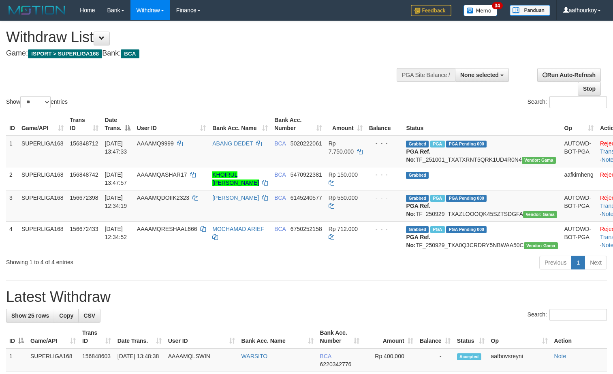  Describe the element at coordinates (155, 143) in the screenshot. I see `span: AAAAMQ9999` at that location.